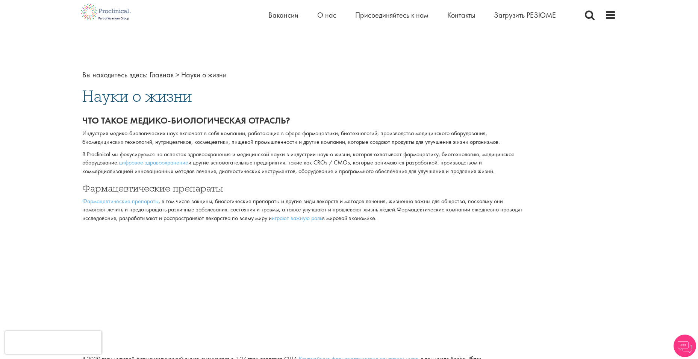 Image resolution: width=698 pixels, height=359 pixels. What do you see at coordinates (461, 15) in the screenshot?
I see `a: Контакты` at bounding box center [461, 15].